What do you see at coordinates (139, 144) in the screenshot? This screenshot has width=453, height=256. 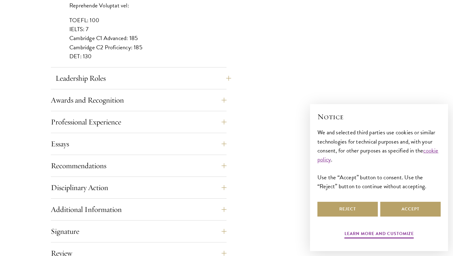 I see `button: Essays` at bounding box center [139, 144].